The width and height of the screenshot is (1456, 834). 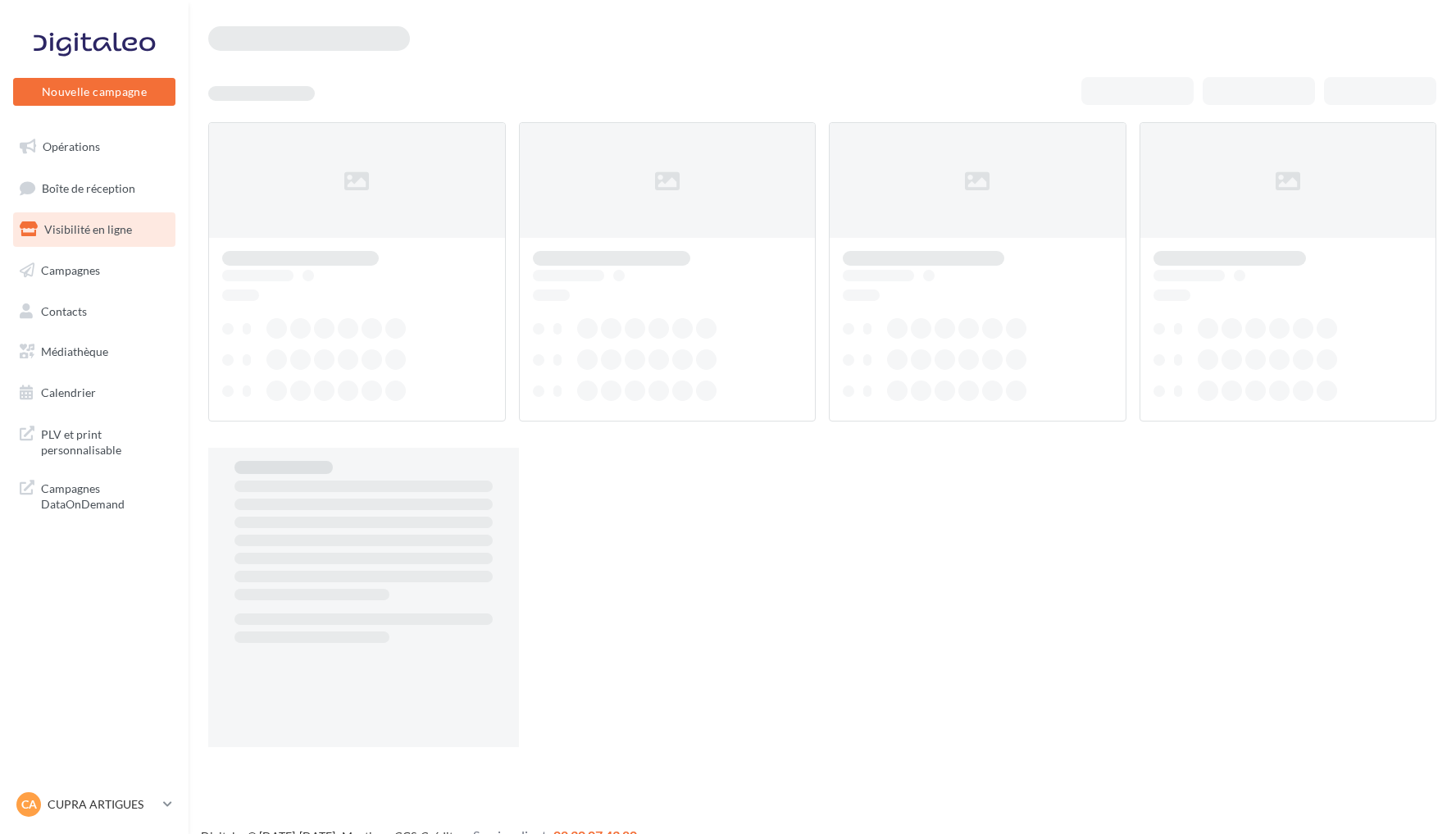 I want to click on span: Boîte de réception, so click(x=88, y=186).